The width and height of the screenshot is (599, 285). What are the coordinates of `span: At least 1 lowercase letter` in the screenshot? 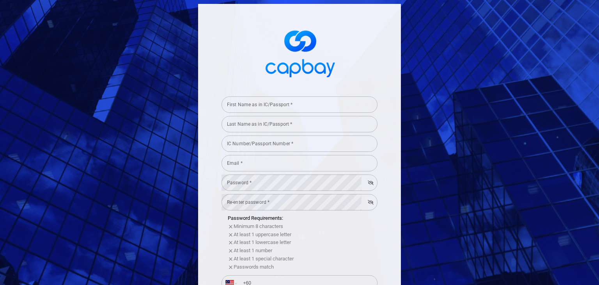 It's located at (262, 242).